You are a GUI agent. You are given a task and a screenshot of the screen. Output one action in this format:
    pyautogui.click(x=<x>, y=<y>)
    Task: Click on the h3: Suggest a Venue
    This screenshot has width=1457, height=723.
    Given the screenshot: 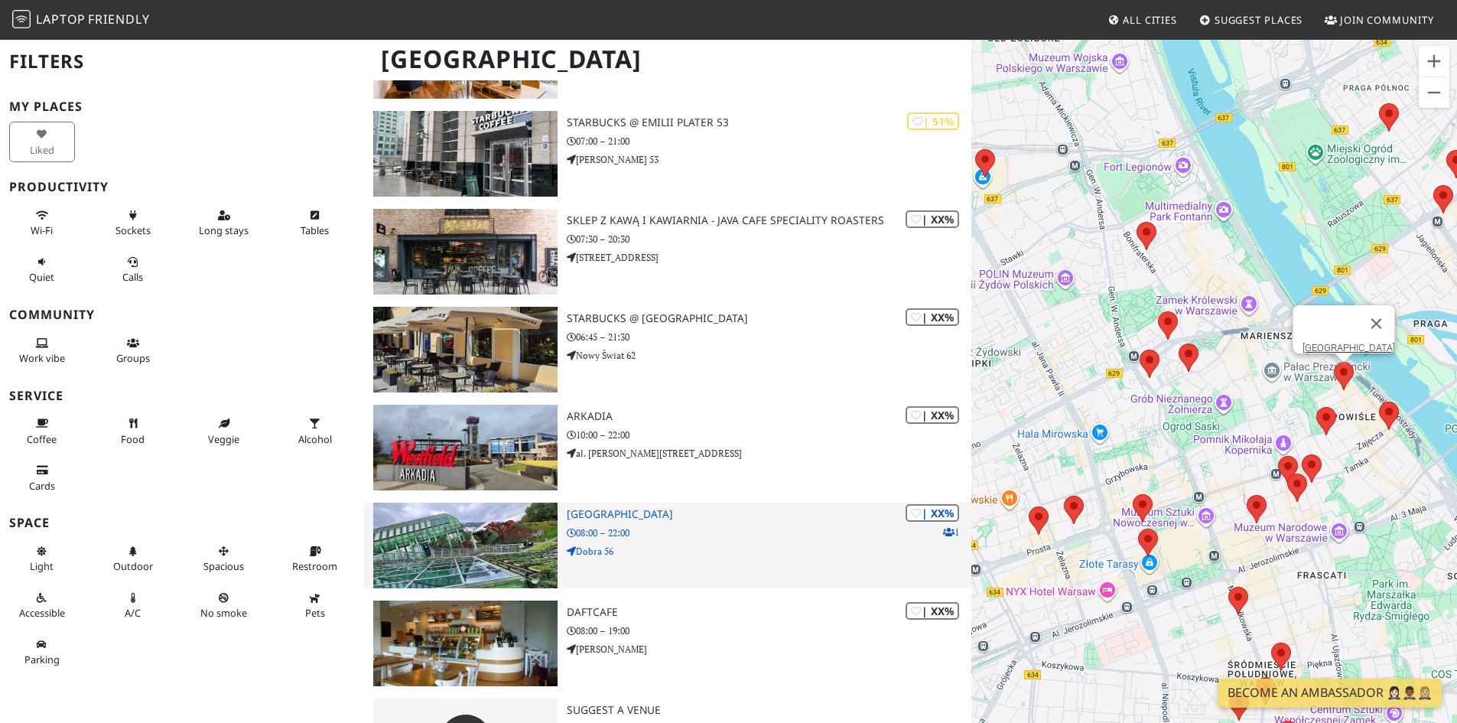 What is the action you would take?
    pyautogui.click(x=769, y=710)
    